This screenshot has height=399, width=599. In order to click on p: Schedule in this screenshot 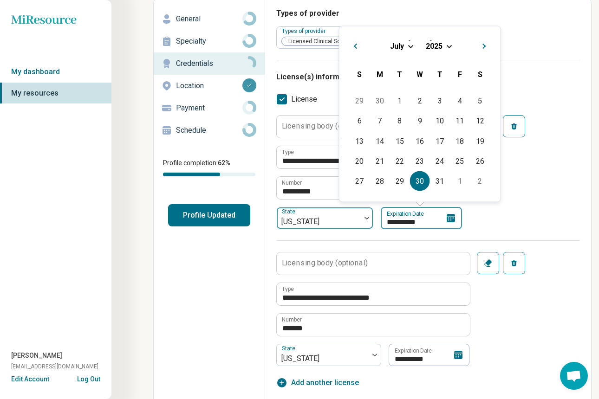, I will do `click(209, 130)`.